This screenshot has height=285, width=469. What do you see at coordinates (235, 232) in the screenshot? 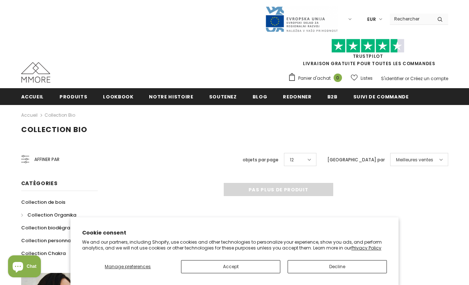
I see `h2: Cookie consent` at bounding box center [235, 232].